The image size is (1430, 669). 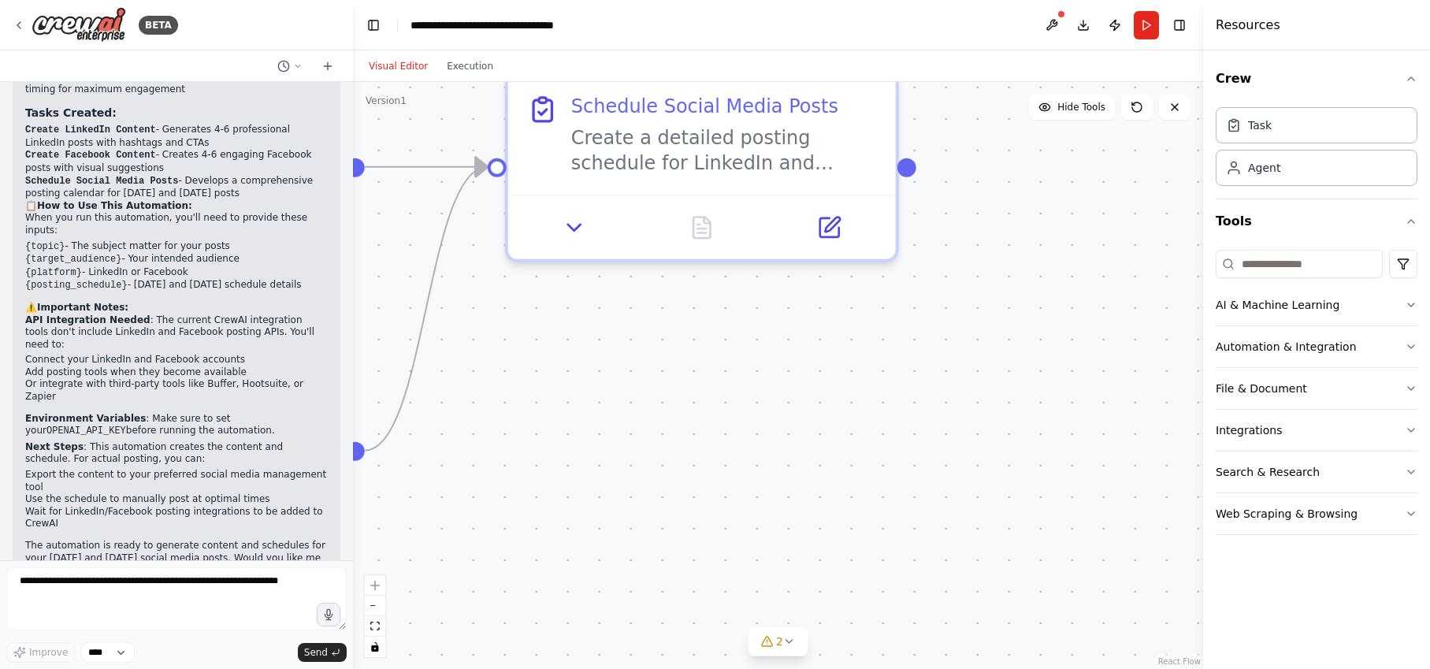 What do you see at coordinates (828, 228) in the screenshot?
I see `button: Open in side panel` at bounding box center [828, 228].